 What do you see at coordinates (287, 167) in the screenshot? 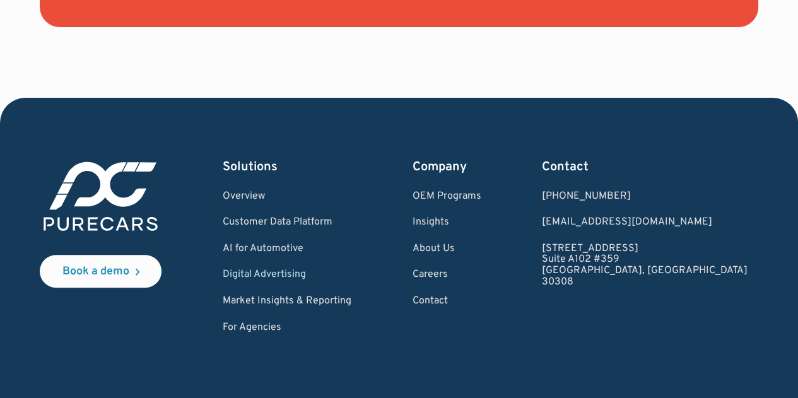
I see `div: Solutions` at bounding box center [287, 167].